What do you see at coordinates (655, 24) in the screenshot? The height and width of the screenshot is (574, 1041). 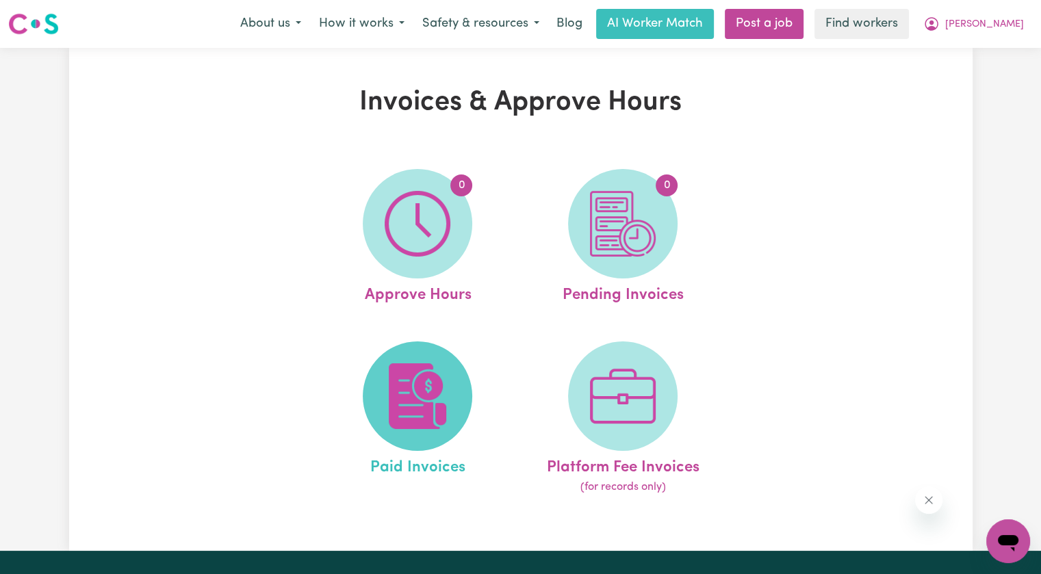 I see `a: AI Worker Match` at bounding box center [655, 24].